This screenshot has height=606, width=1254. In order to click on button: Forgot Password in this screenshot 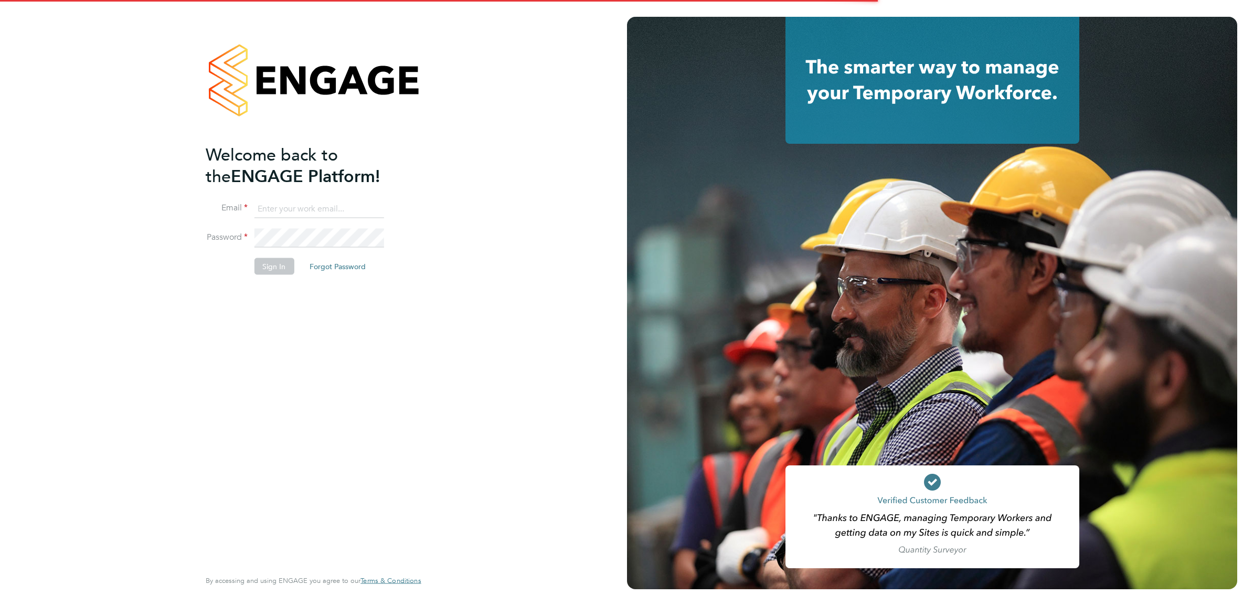, I will do `click(337, 266)`.